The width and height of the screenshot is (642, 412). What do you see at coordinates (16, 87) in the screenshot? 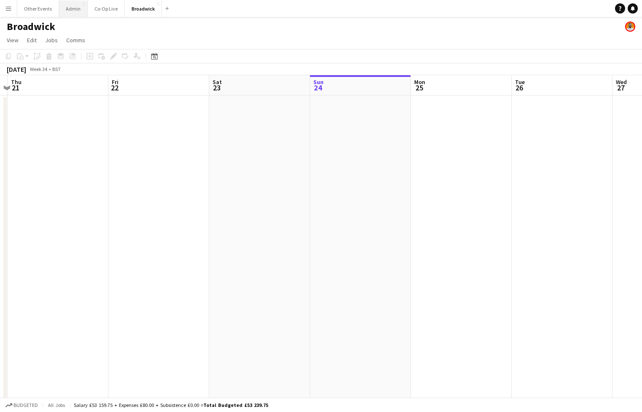
I see `span: 21` at bounding box center [16, 87].